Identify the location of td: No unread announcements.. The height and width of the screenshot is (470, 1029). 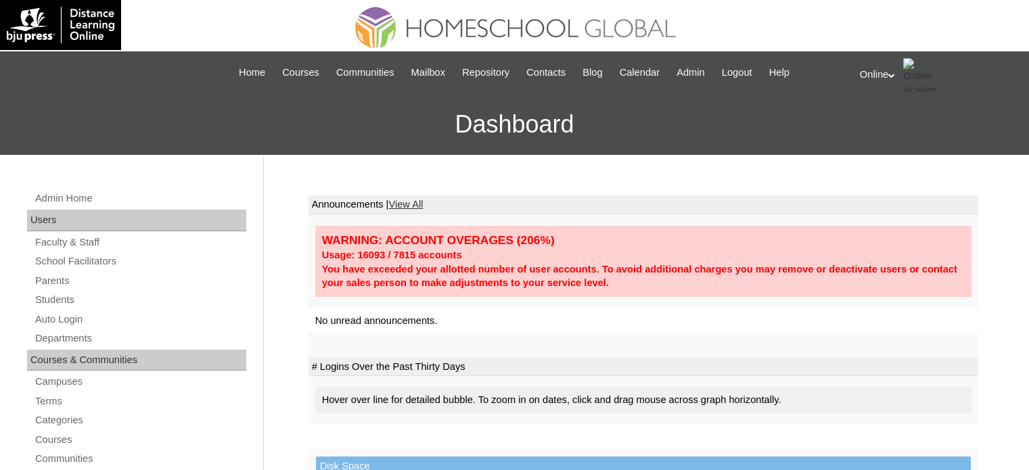
(644, 321).